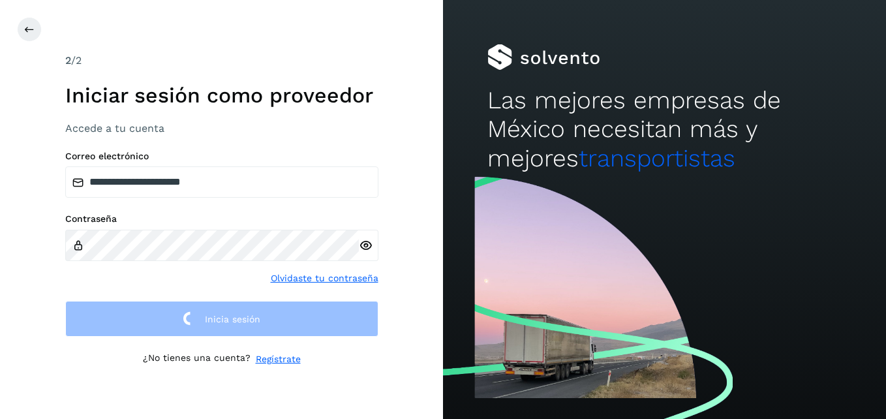  Describe the element at coordinates (196, 359) in the screenshot. I see `p: ¿No tienes una cuenta?` at that location.